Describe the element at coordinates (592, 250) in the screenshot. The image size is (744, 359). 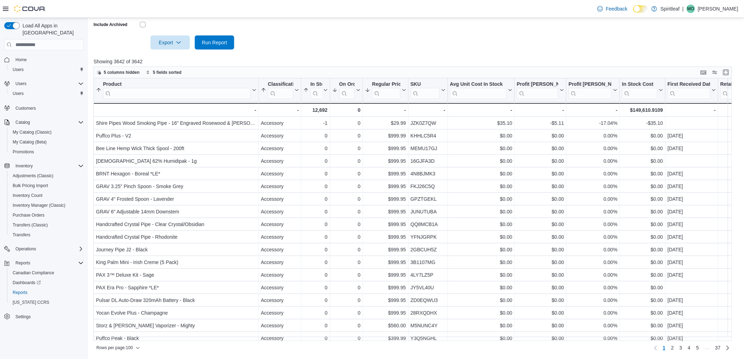
I see `div: 0.00%` at that location.